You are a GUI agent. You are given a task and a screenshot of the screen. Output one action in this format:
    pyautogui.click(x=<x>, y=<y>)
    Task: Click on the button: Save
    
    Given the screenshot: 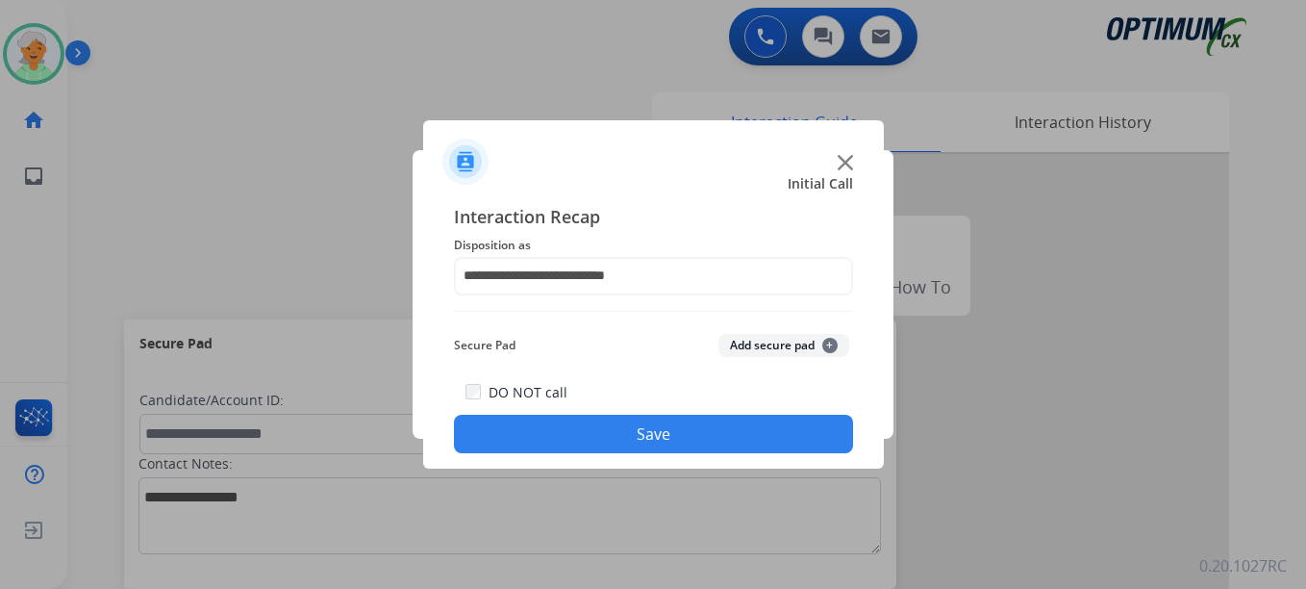 What is the action you would take?
    pyautogui.click(x=653, y=434)
    